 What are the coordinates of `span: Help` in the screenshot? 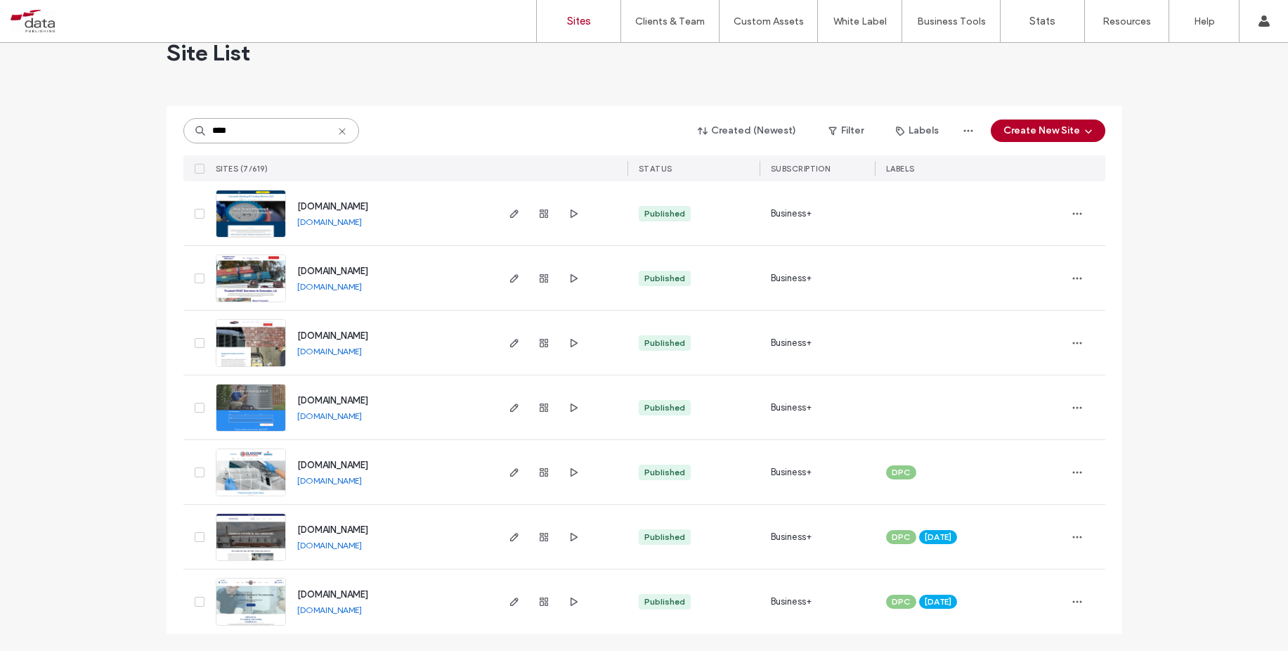 It's located at (46, 16).